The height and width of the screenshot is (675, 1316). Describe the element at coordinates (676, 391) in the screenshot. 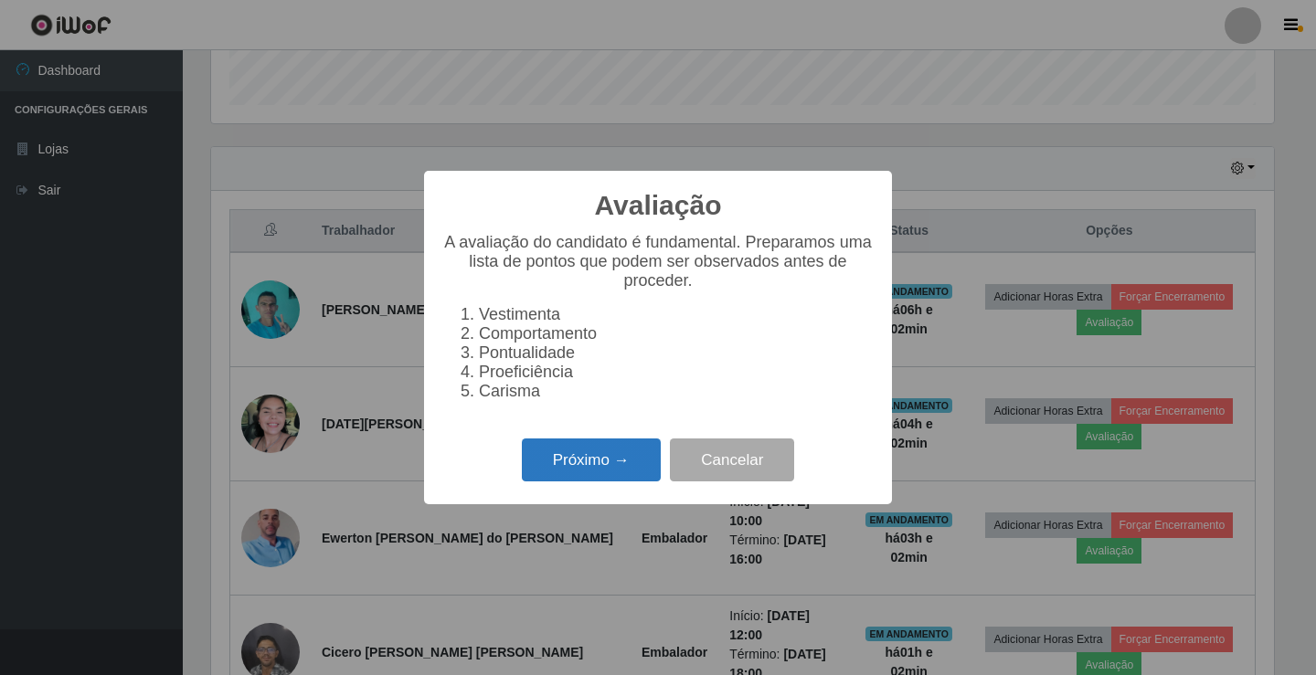

I see `li: Carisma` at that location.